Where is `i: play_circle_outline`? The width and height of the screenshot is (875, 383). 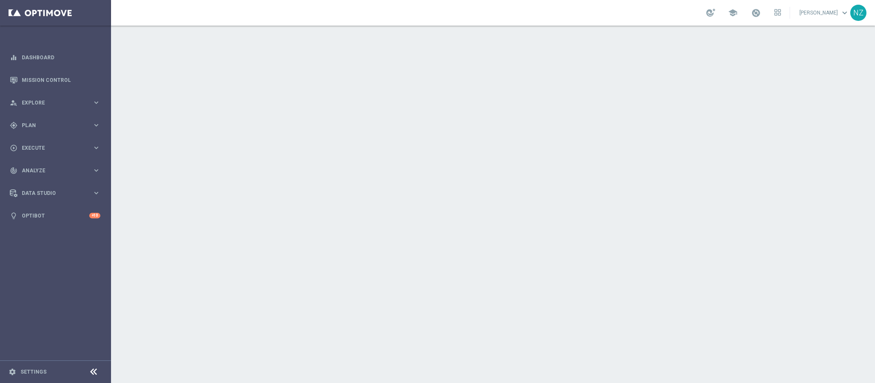 i: play_circle_outline is located at coordinates (14, 148).